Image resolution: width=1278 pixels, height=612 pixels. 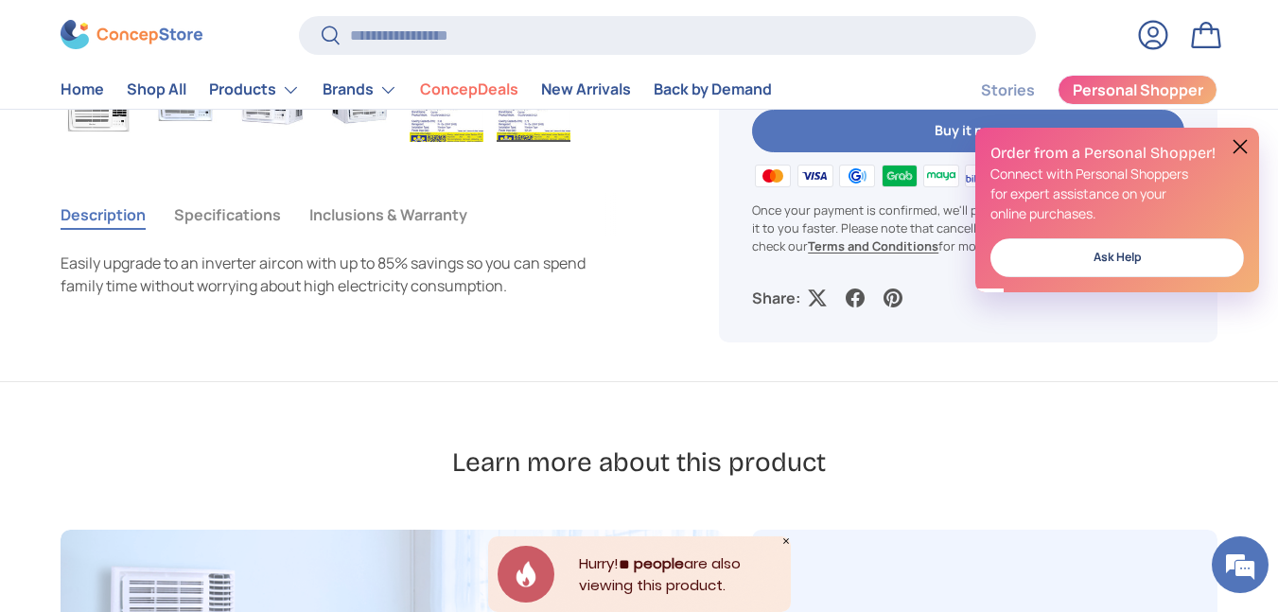 I want to click on a: ConcepDeals, so click(x=469, y=90).